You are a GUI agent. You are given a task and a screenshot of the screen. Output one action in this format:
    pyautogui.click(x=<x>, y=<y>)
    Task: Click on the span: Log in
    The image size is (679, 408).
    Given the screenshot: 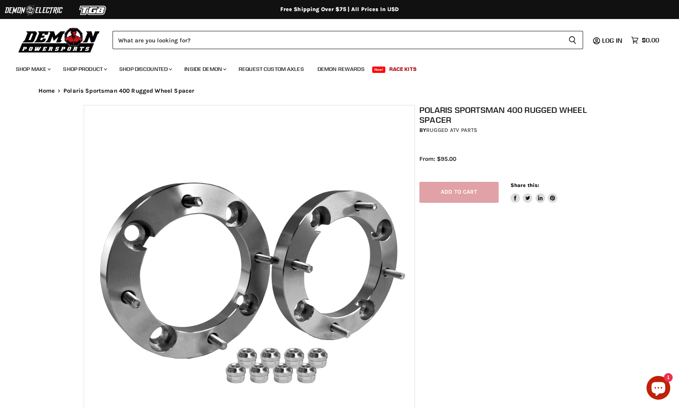 What is the action you would take?
    pyautogui.click(x=612, y=40)
    